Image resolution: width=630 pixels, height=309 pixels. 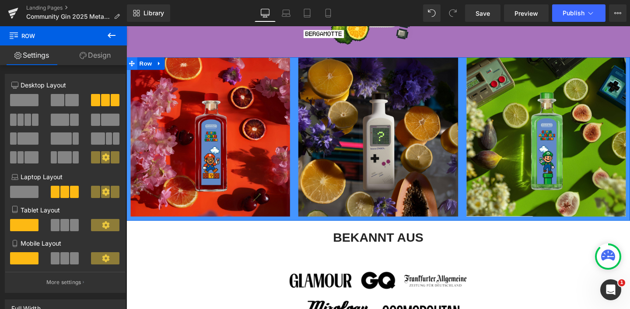 I want to click on button: More, so click(x=618, y=13).